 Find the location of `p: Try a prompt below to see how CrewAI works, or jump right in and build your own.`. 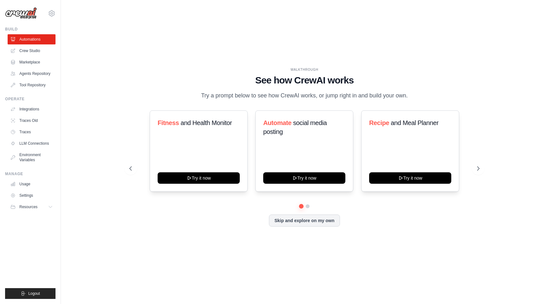

p: Try a prompt below to see how CrewAI works, or jump right in and build your own. is located at coordinates (305, 96).